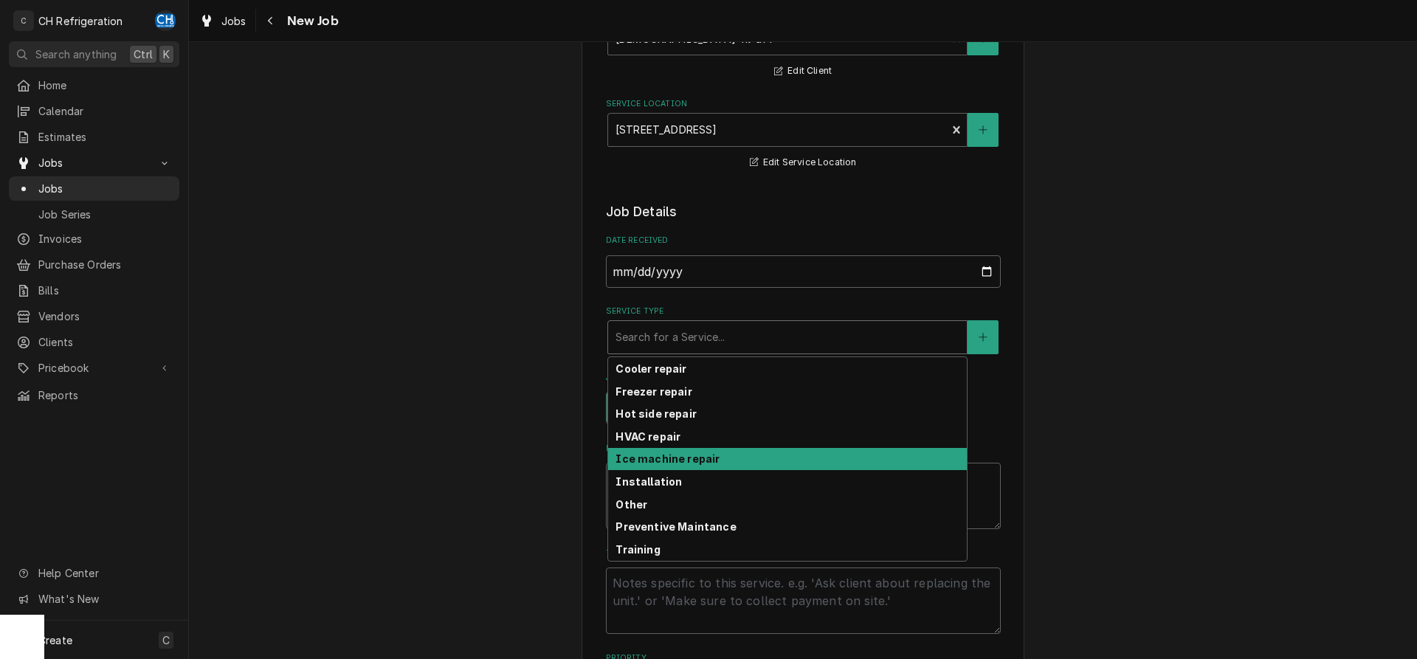  Describe the element at coordinates (104, 573) in the screenshot. I see `span: Help Center` at that location.